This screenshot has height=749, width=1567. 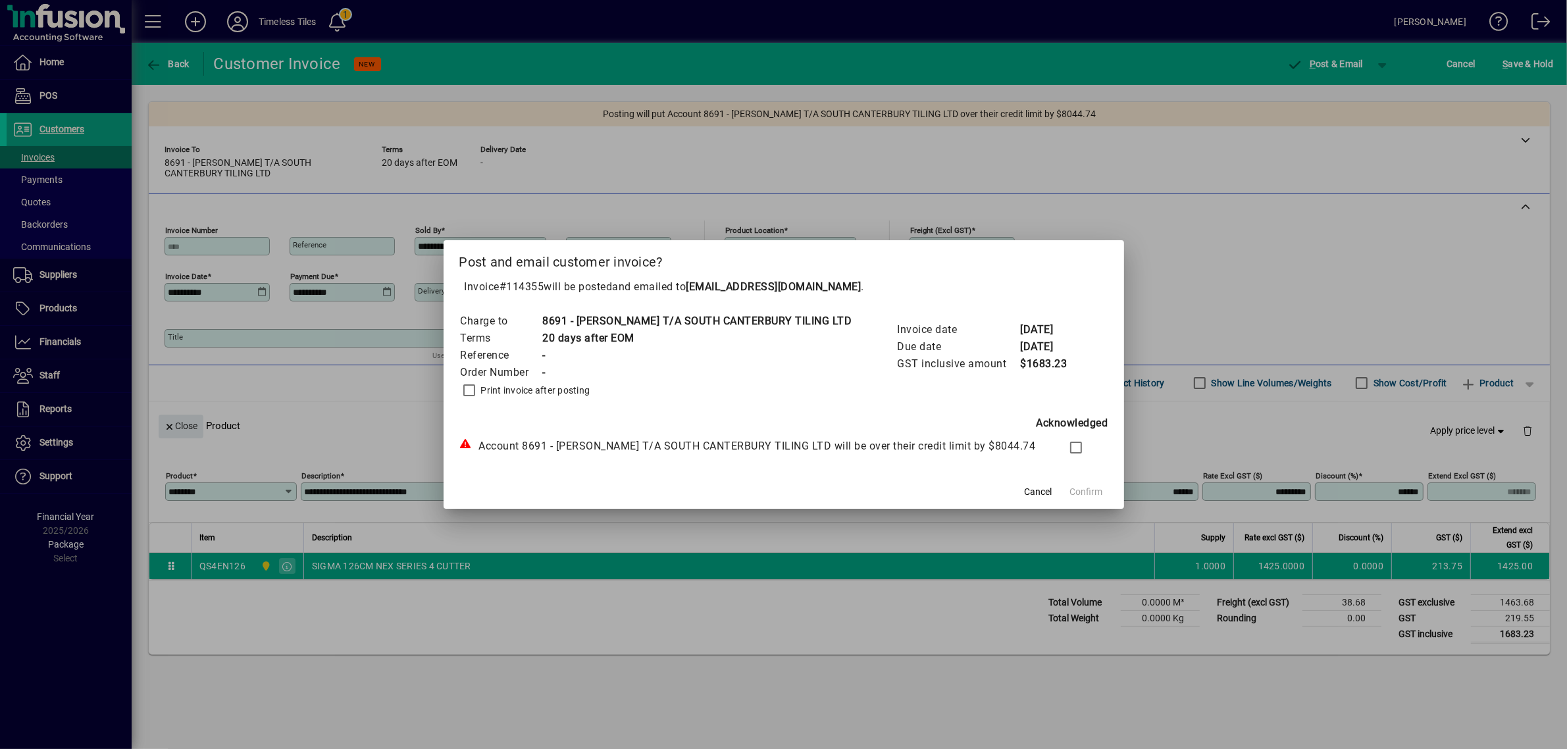 I want to click on h2: Post and email customer invoice?, so click(x=784, y=259).